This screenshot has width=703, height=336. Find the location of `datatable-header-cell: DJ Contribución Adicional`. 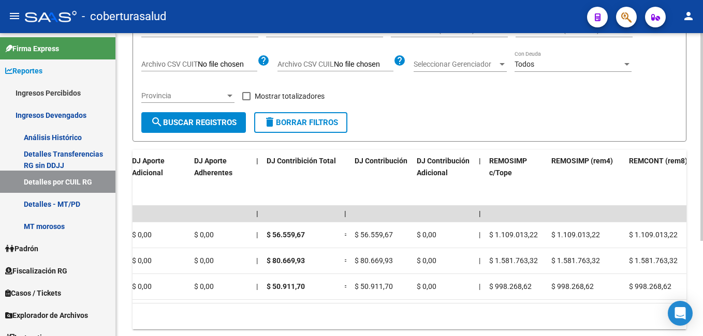

datatable-header-cell: DJ Contribución Adicional is located at coordinates (444, 179).